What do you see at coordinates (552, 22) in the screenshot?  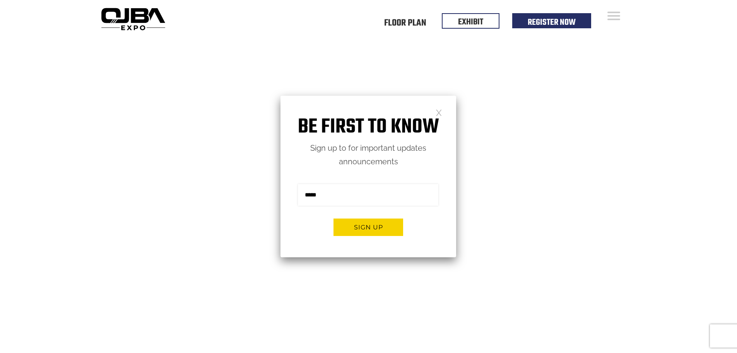 I see `a: Register Now` at bounding box center [552, 22].